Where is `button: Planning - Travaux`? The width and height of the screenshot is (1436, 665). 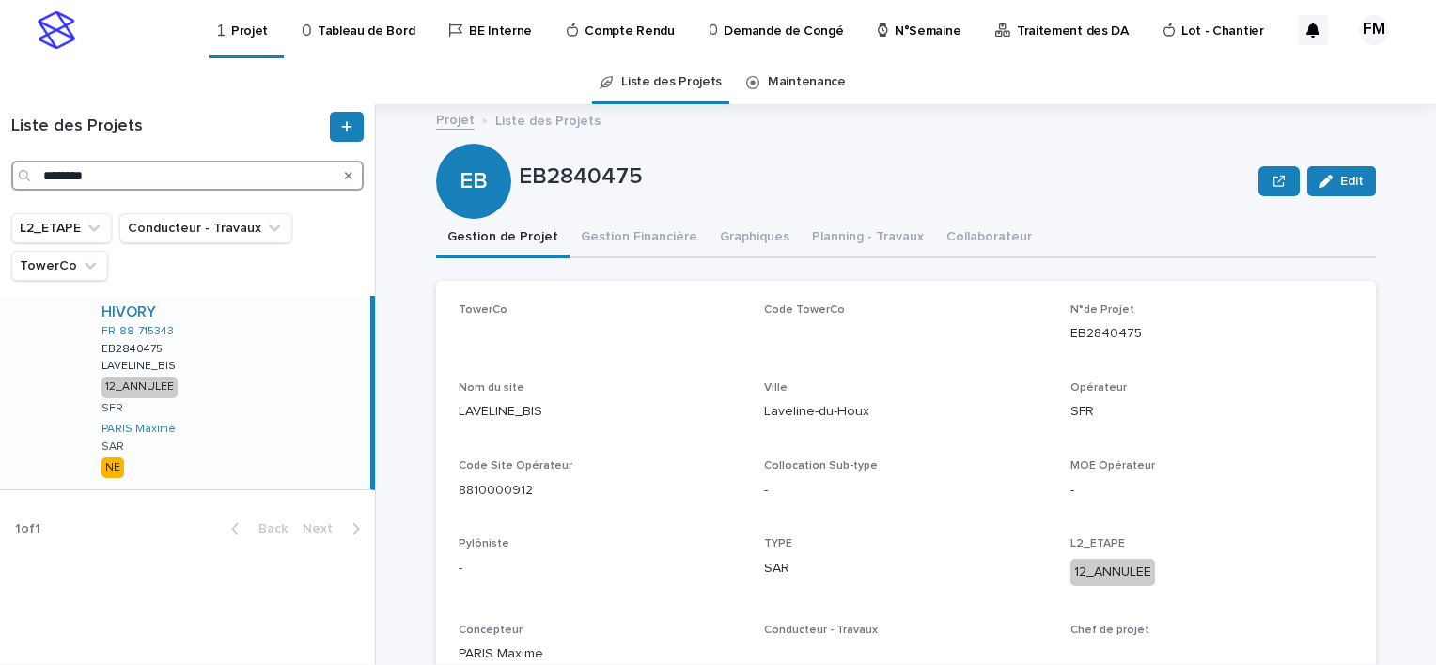
button: Planning - Travaux is located at coordinates (868, 239).